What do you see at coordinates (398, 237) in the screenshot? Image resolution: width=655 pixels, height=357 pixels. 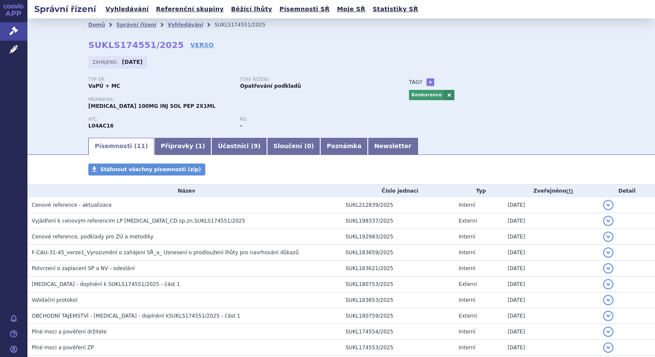 I see `td: SUKL192983/2025` at bounding box center [398, 237].